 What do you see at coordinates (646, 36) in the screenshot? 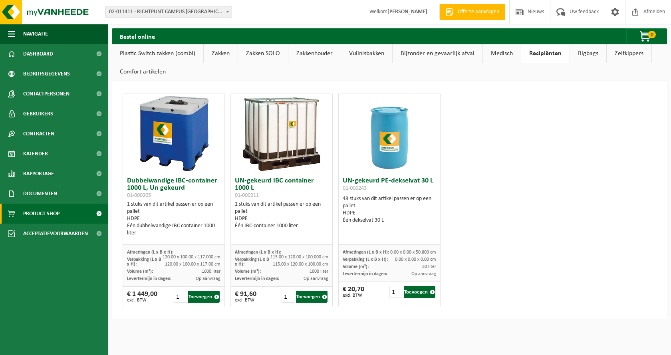
I see `button: 0` at bounding box center [646, 36].